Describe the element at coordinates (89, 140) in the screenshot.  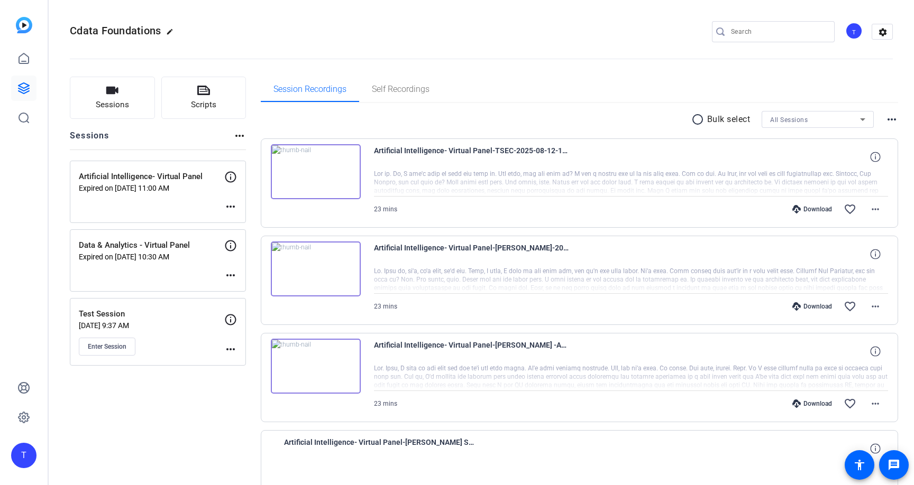
I see `h2: Sessions` at that location.